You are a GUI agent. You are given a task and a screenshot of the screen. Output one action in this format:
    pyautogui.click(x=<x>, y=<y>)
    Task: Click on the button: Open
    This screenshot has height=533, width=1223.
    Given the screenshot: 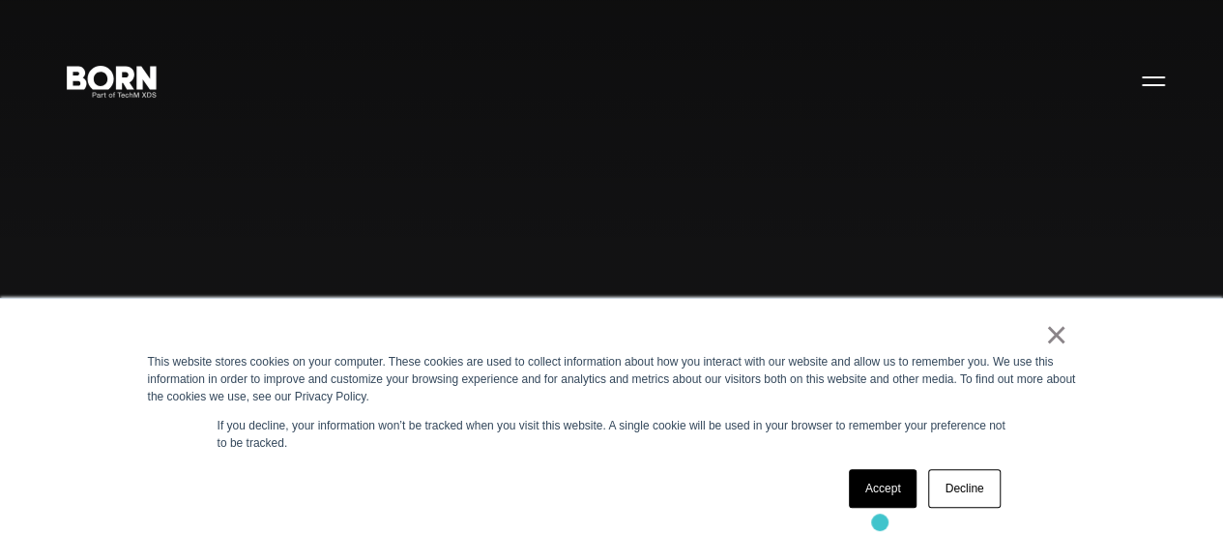 What is the action you would take?
    pyautogui.click(x=1154, y=80)
    